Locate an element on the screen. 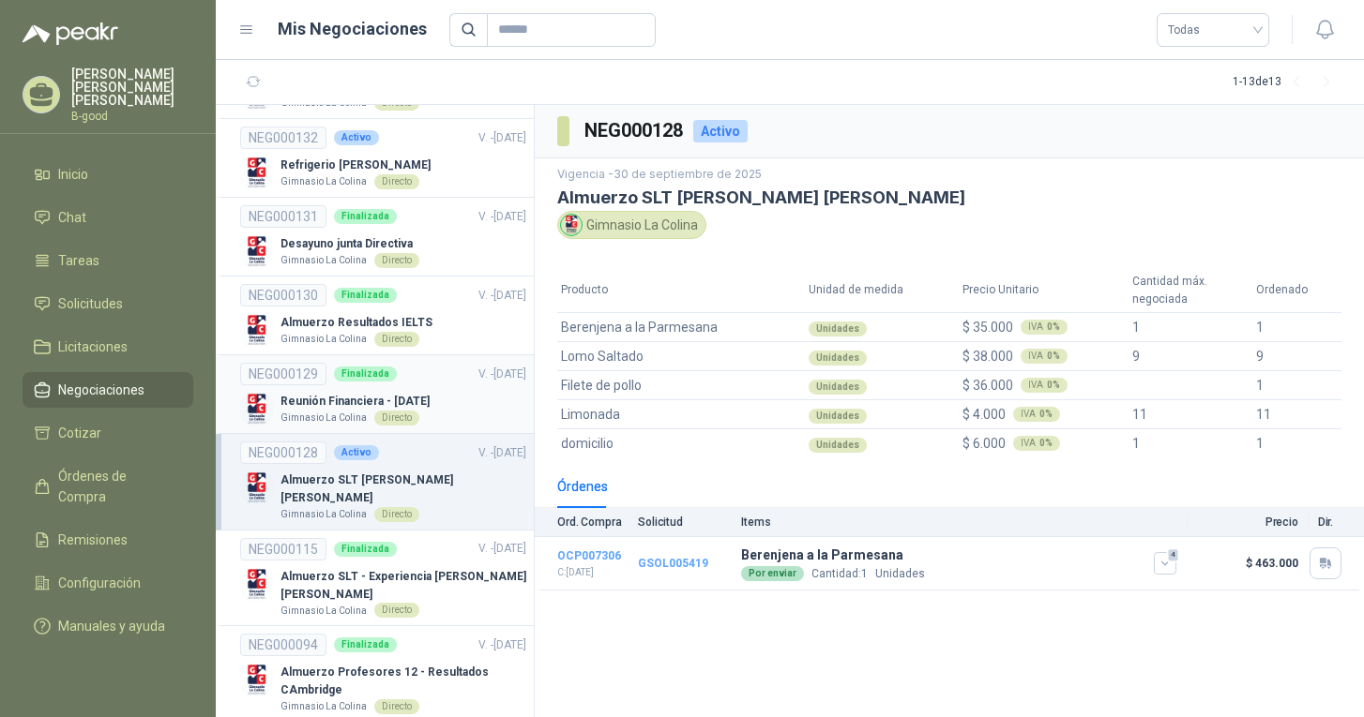  span: Lomo Saltado is located at coordinates (602, 356).